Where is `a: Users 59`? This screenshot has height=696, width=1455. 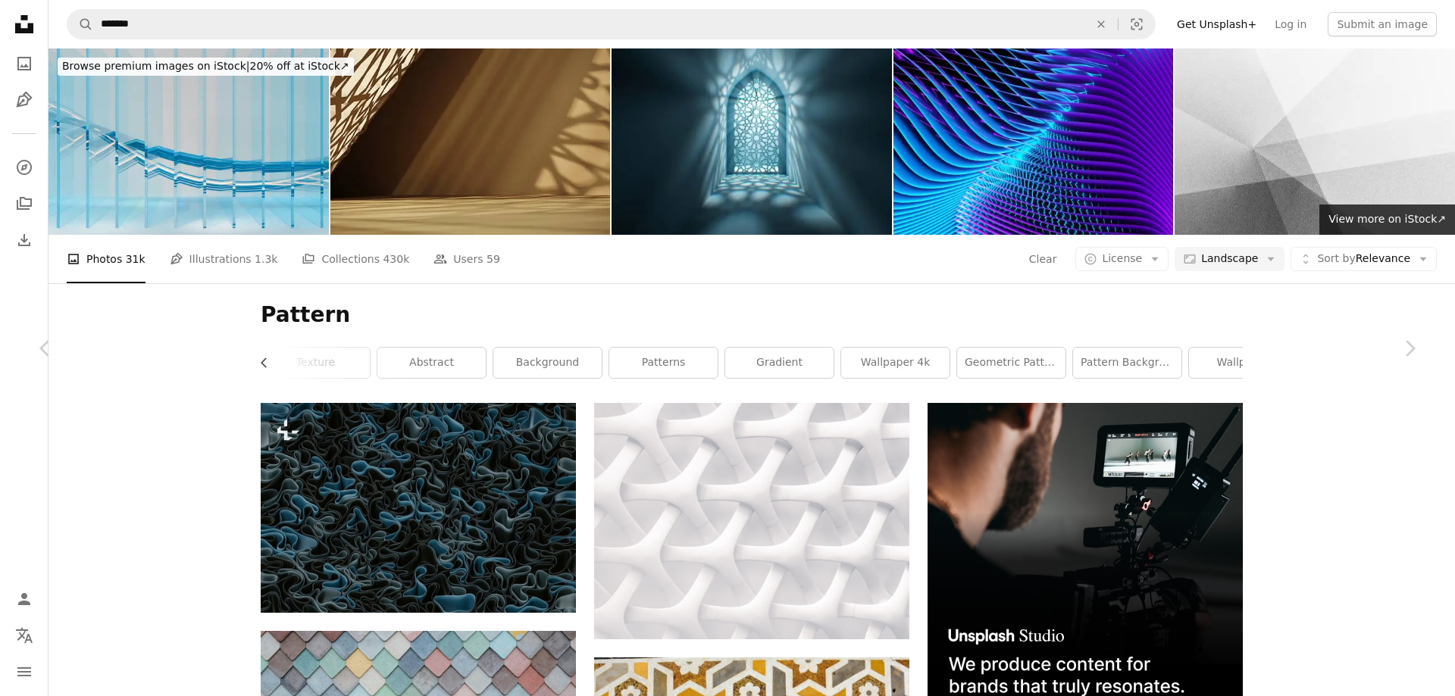
a: Users 59 is located at coordinates (467, 259).